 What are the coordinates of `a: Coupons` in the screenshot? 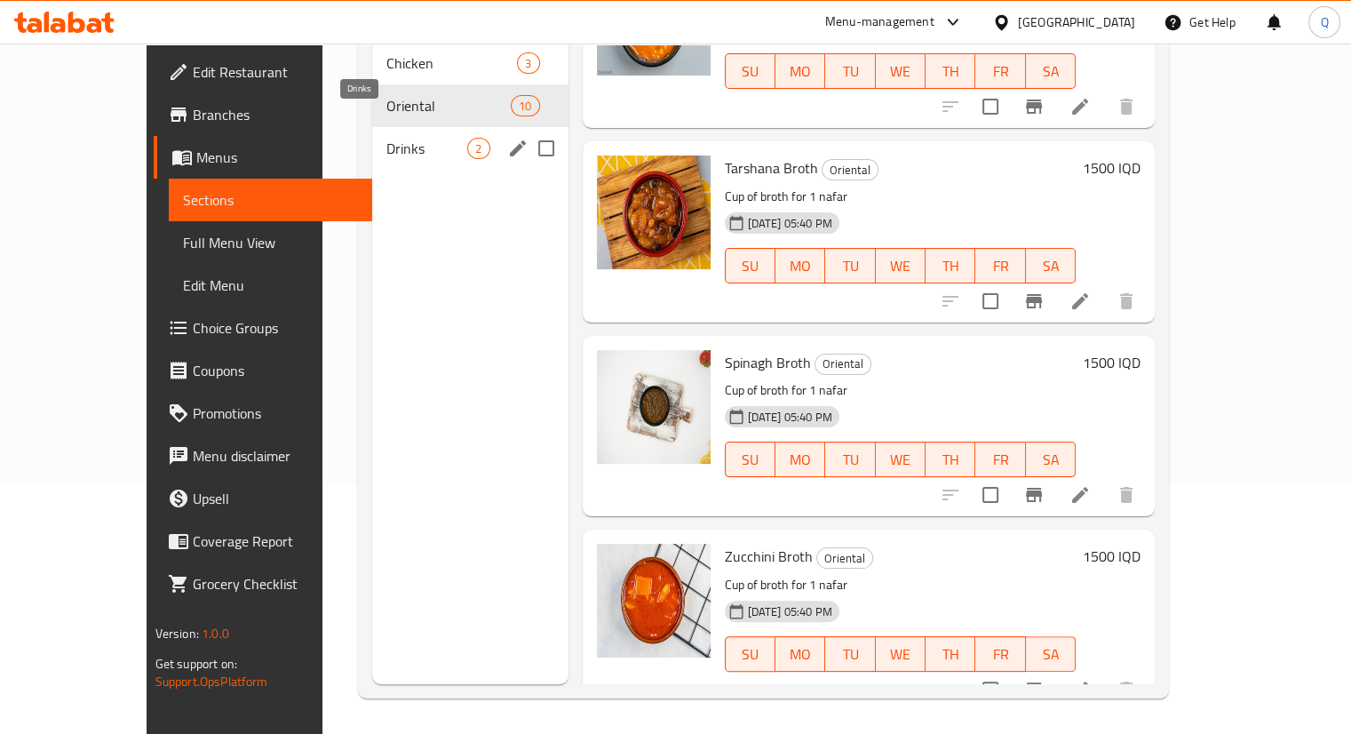 It's located at (263, 370).